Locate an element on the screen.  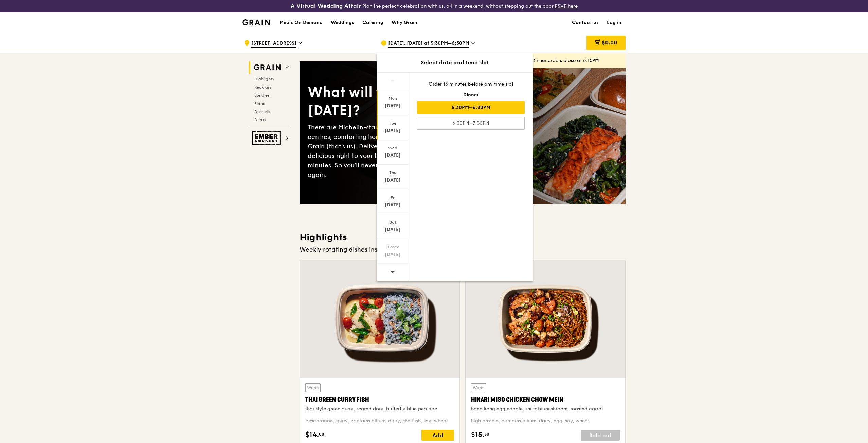
div: hong kong egg noodle, shiitake mushroom, roasted carrot is located at coordinates (545, 409).